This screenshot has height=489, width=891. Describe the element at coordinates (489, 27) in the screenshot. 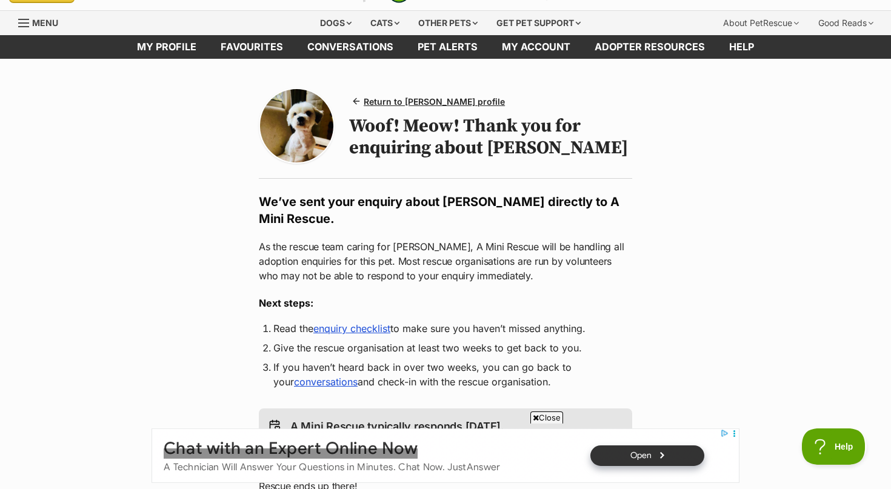

I see `span: Open` at that location.